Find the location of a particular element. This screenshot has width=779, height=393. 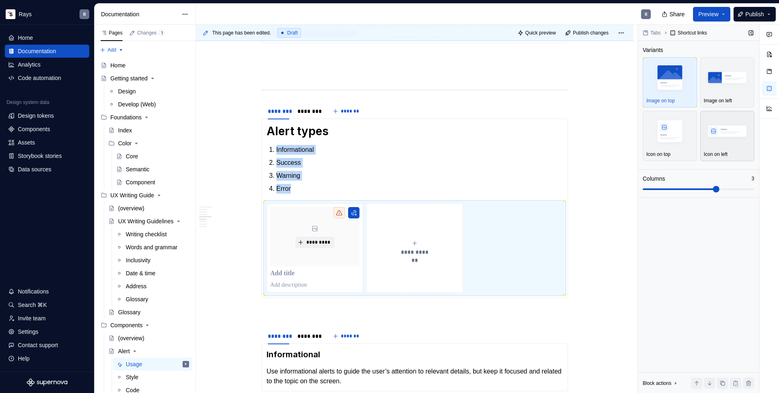

p: Icon on top is located at coordinates (658, 154).